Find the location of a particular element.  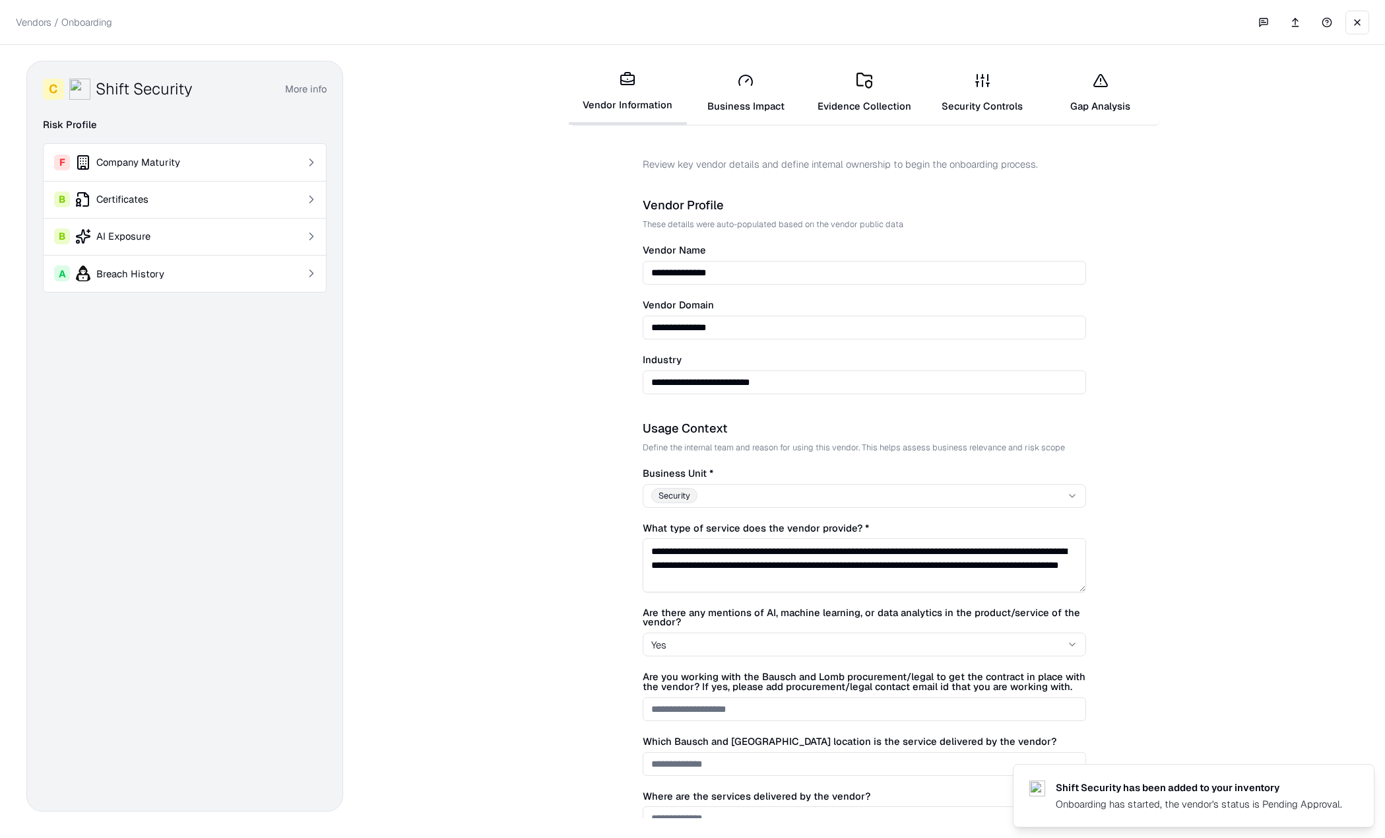

div: Shift Security has been added to your inventory is located at coordinates (1199, 787).